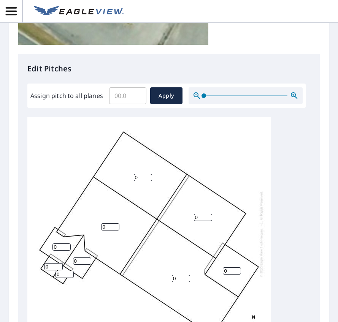 The height and width of the screenshot is (322, 338). I want to click on a: EV Logo, so click(79, 11).